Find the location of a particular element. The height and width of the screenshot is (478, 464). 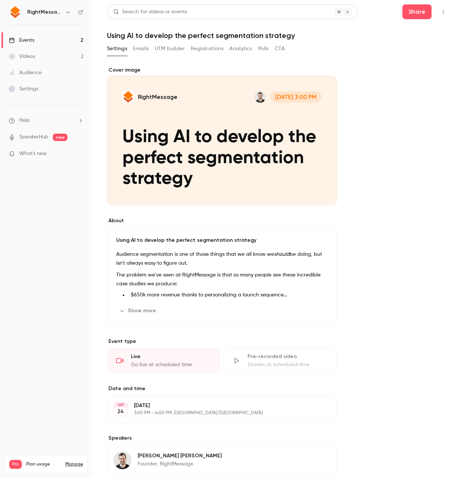

label: Cover image is located at coordinates (222, 70).